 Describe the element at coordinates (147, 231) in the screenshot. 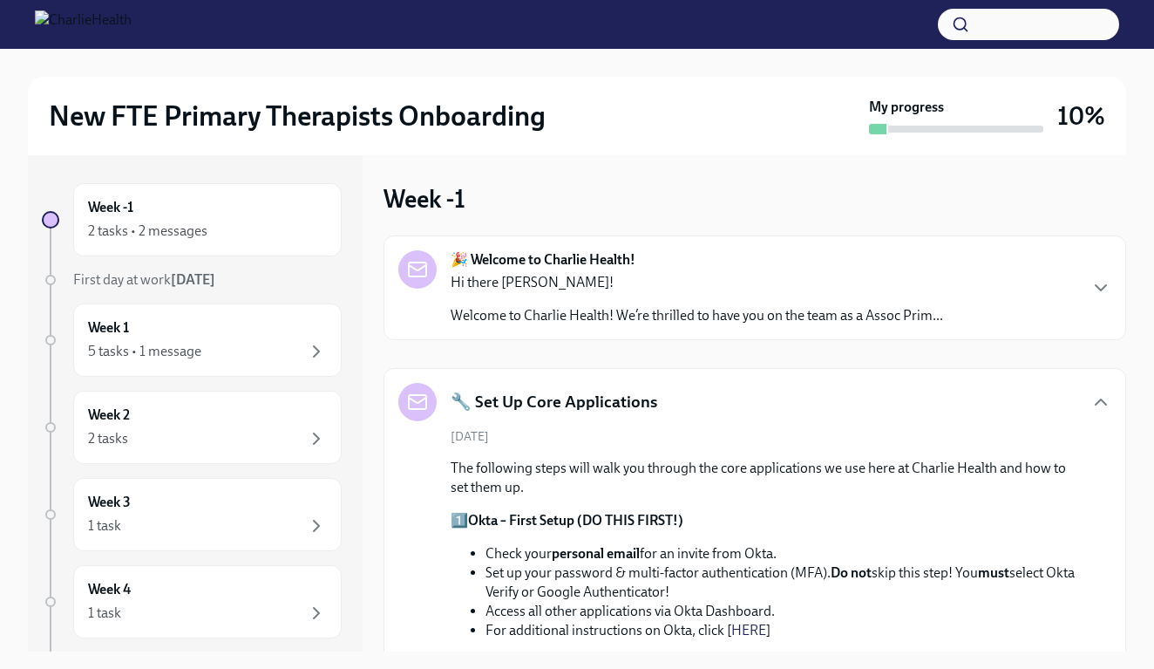

I see `div: 2 tasks • 2 messages` at that location.